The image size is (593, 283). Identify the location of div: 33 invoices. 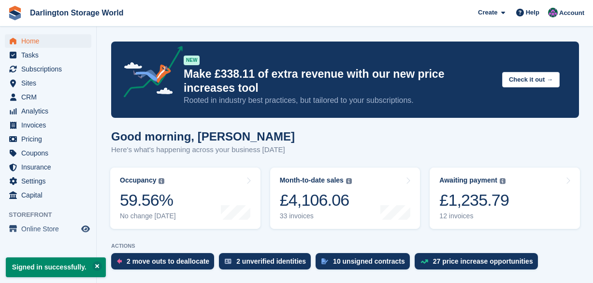
(316, 216).